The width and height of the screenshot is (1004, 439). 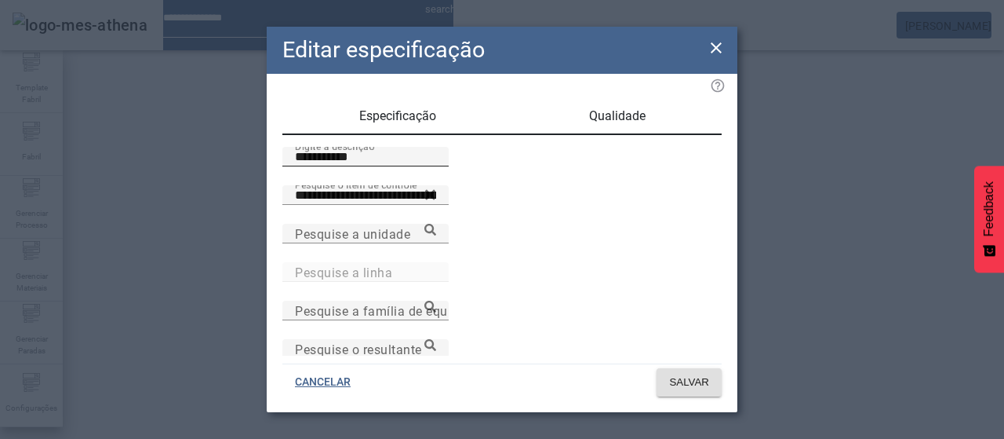 What do you see at coordinates (334, 146) in the screenshot?
I see `mat-label: Digite a descrição` at bounding box center [334, 146].